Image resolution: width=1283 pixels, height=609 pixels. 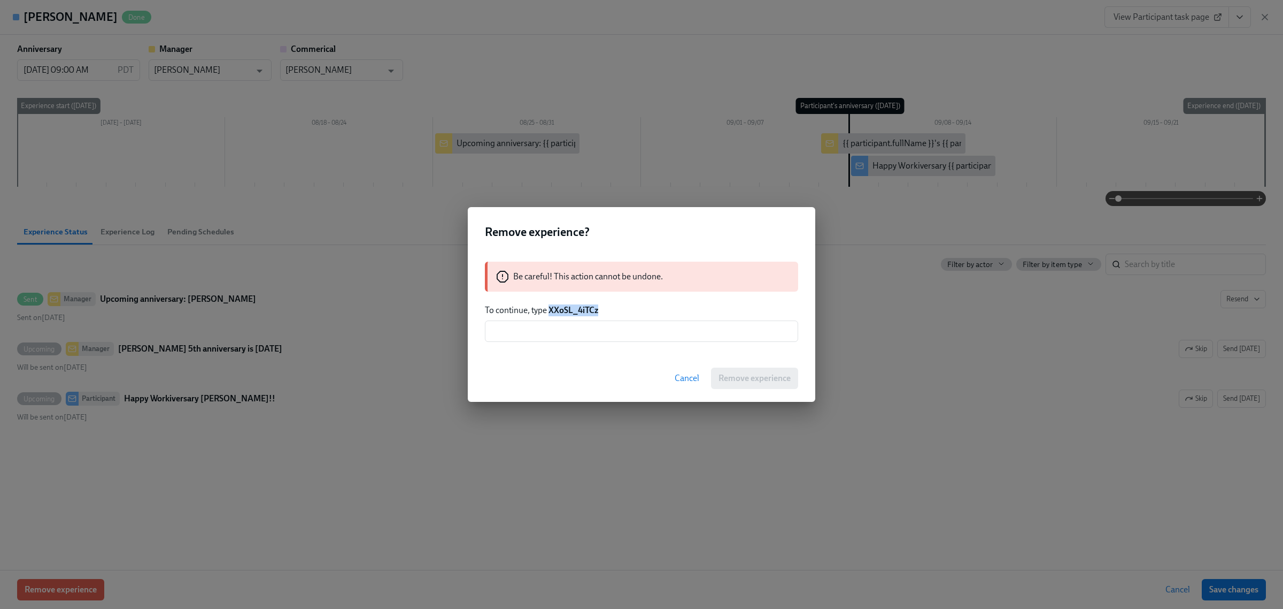 I want to click on h2: Remove experience?, so click(x=642, y=232).